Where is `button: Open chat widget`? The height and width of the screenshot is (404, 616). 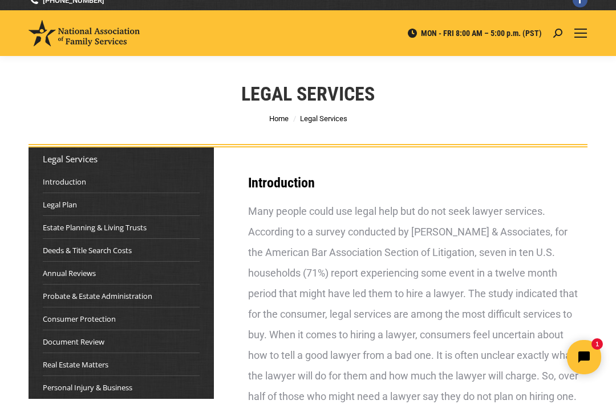 button: Open chat widget is located at coordinates (170, 27).